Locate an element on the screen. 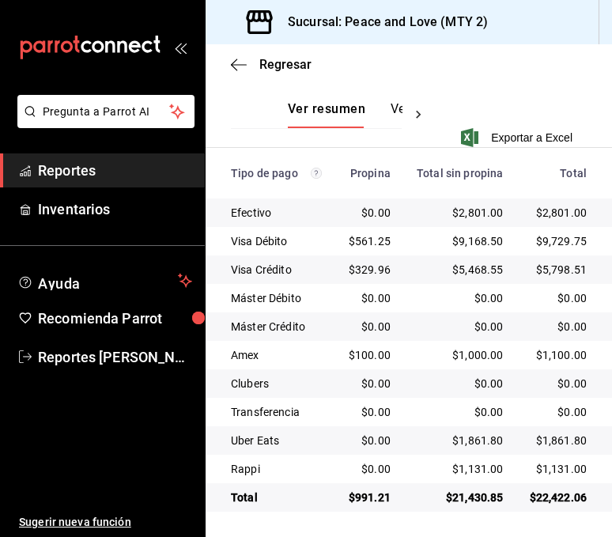 This screenshot has height=537, width=612. button: Regresar is located at coordinates (271, 64).